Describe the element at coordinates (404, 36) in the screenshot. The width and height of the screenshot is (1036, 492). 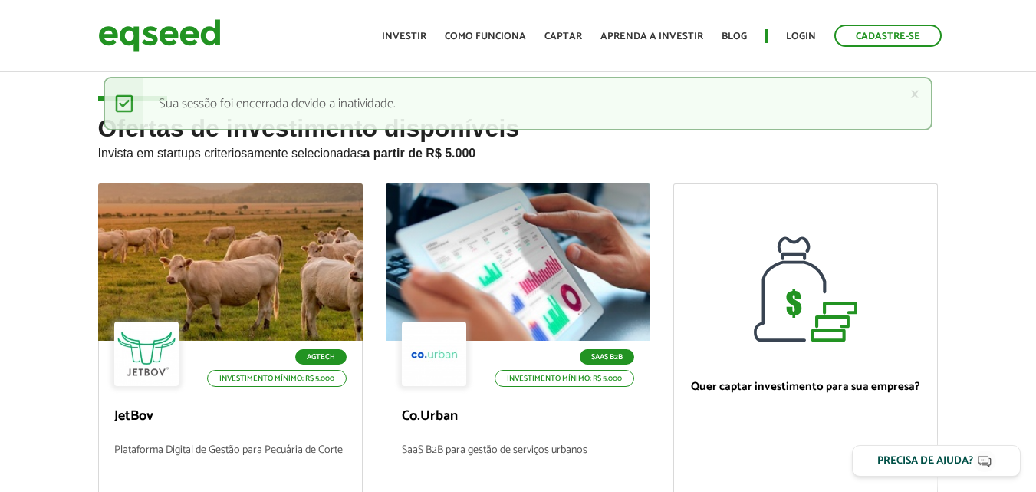
I see `a: Investir` at that location.